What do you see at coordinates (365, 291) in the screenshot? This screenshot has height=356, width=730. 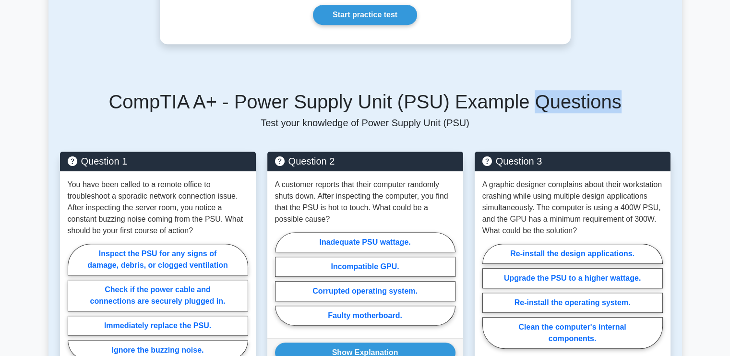 I see `label: Corrupted operating system.` at bounding box center [365, 291].